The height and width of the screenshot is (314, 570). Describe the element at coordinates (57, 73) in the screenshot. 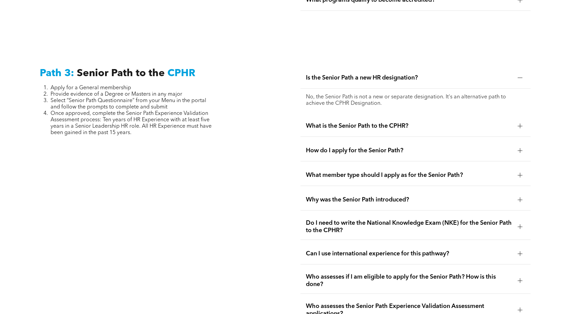

I see `span: Path 3:` at that location.